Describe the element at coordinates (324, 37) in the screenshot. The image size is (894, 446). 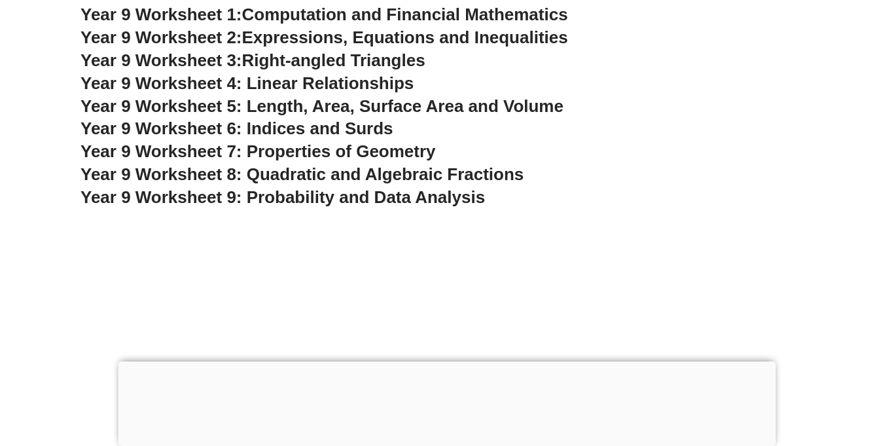
I see `a: Year 9 Worksheet 2:Expressions, Equations and Inequalities` at that location.